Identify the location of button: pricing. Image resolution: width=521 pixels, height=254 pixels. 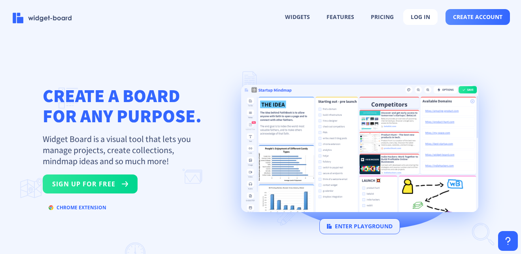
(382, 17).